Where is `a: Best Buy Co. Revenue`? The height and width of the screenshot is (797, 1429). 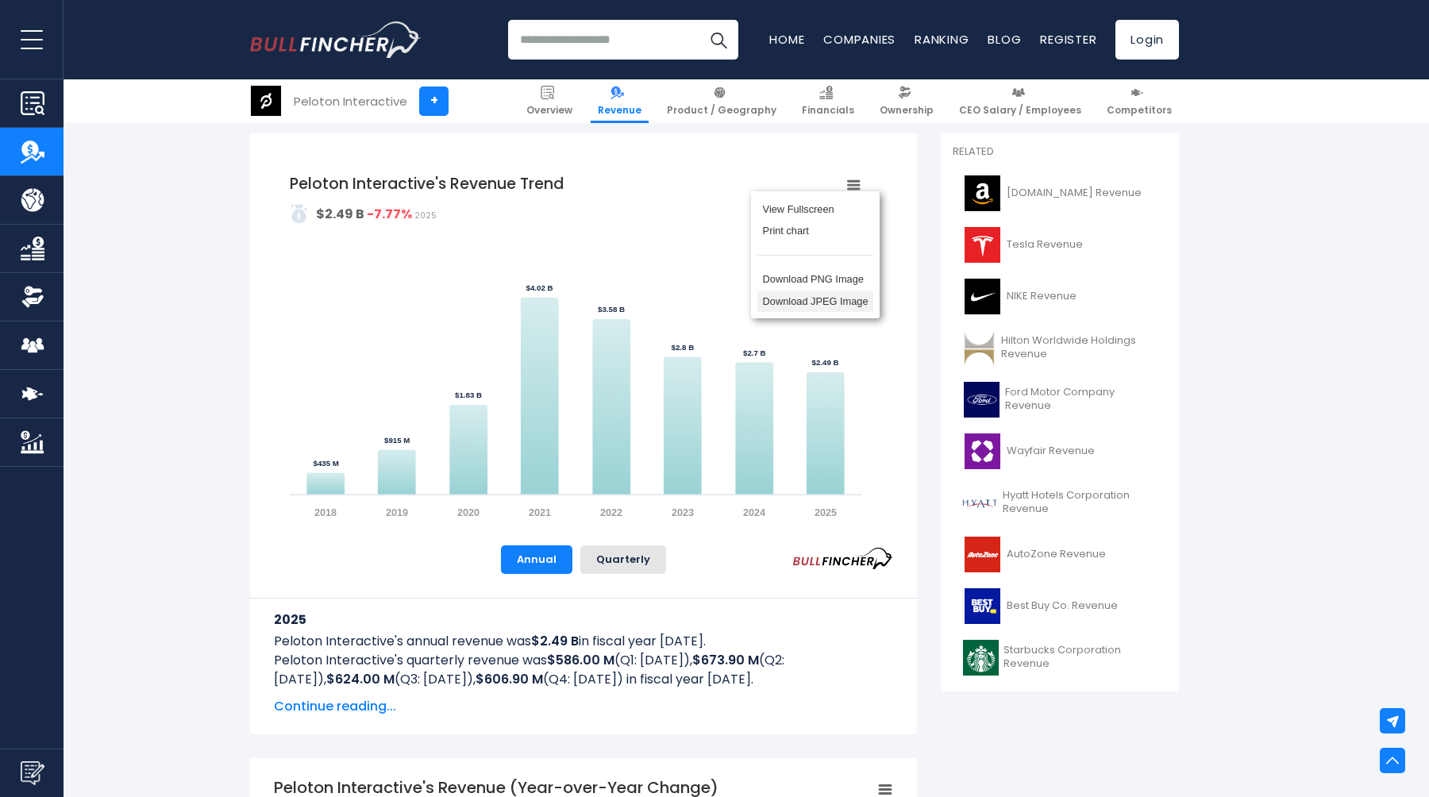 a: Best Buy Co. Revenue is located at coordinates (1060, 606).